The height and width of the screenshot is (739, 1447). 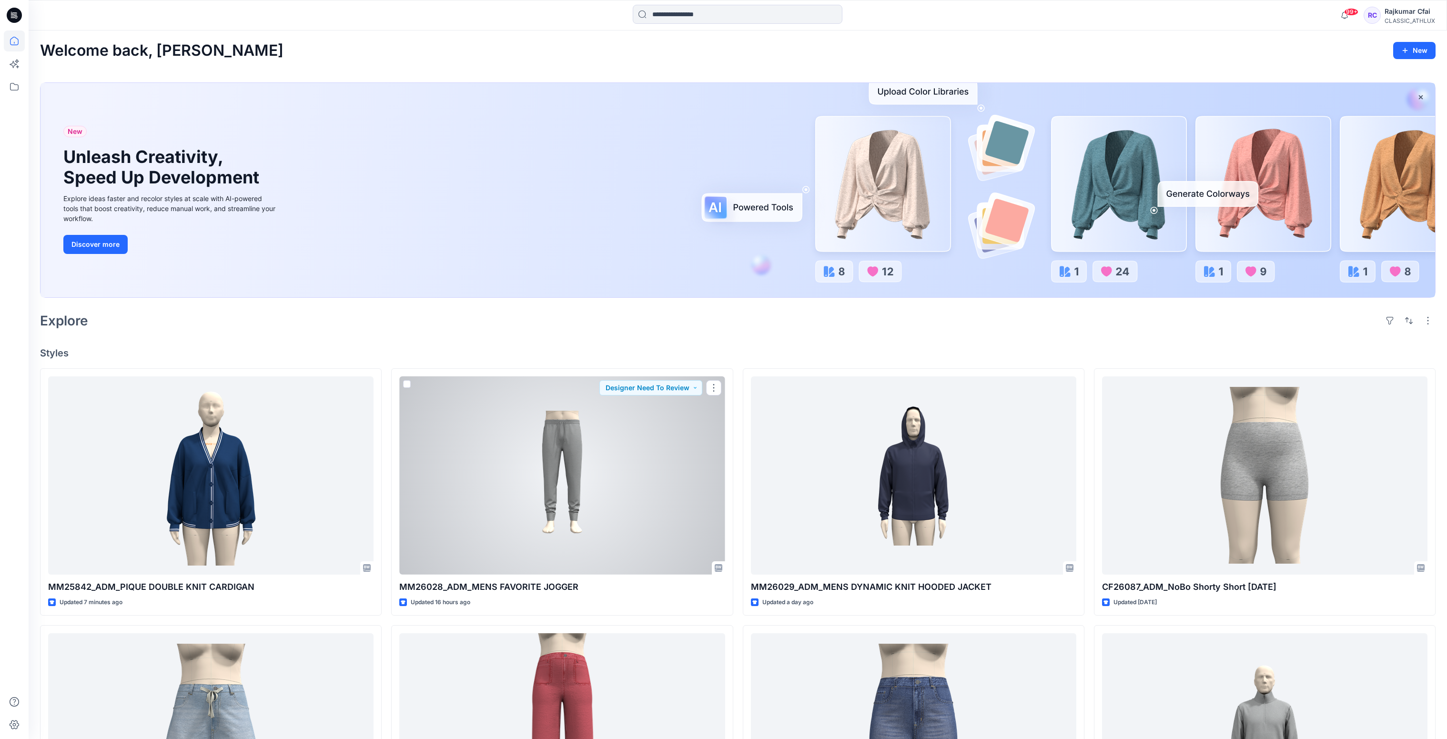 What do you see at coordinates (1410, 20) in the screenshot?
I see `div: CLASSIC_ATHLUX` at bounding box center [1410, 20].